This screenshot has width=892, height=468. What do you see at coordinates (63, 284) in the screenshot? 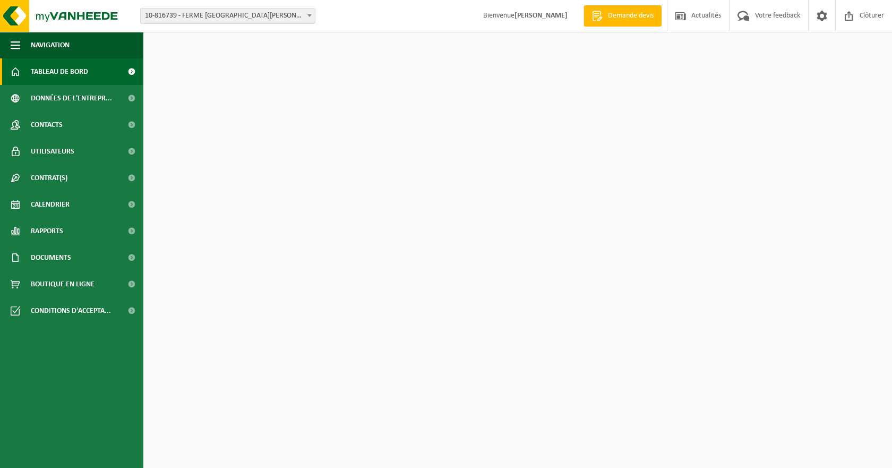
I see `span: Boutique en ligne` at bounding box center [63, 284].